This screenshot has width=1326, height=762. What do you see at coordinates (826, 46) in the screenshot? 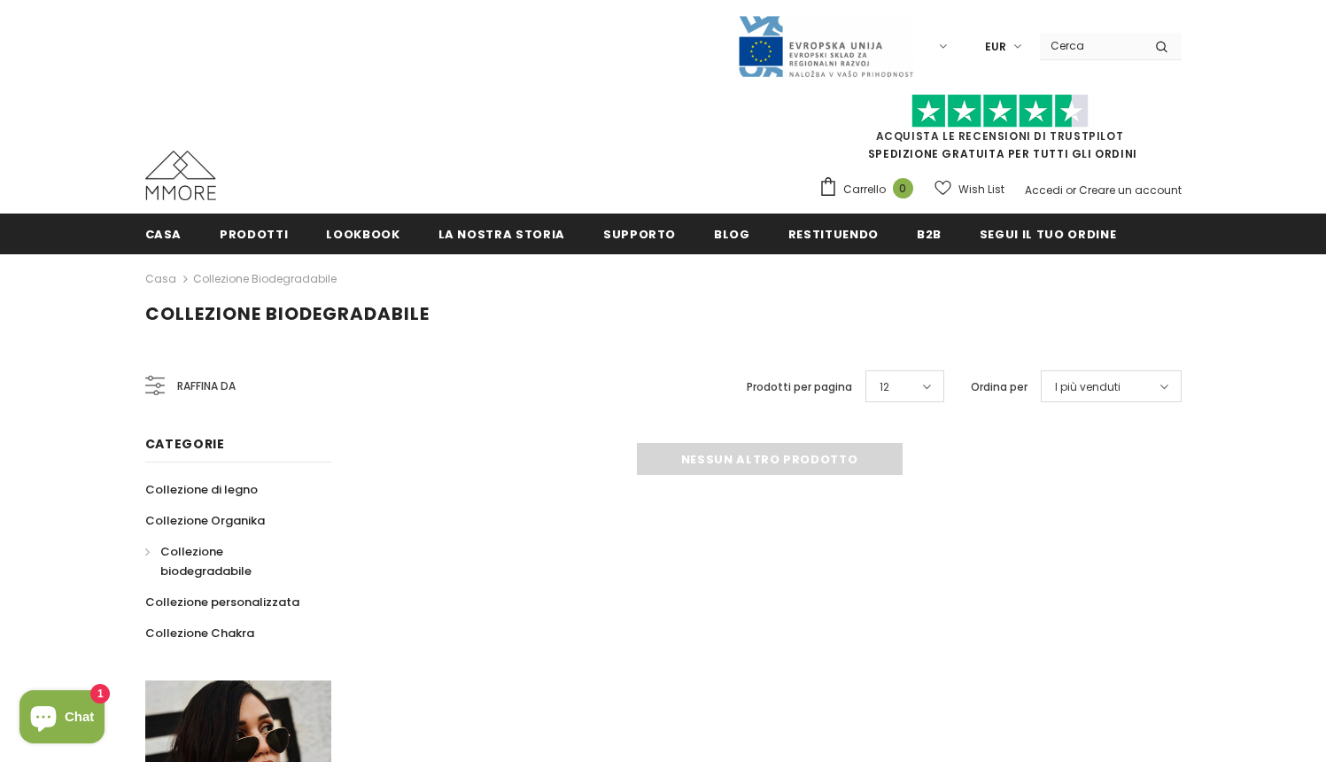
I see `img: Javni Razpis` at bounding box center [826, 46].